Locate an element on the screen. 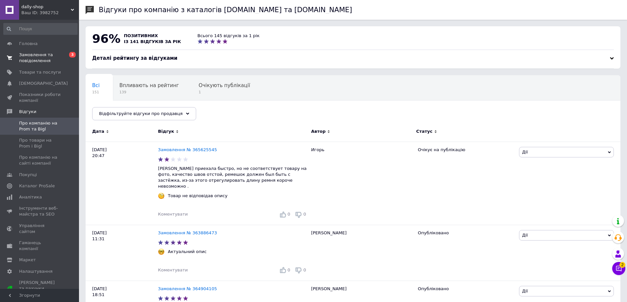 This screenshot has width=627, height=302. div: Всього 145 відгуків за 1 рік is located at coordinates (228, 36).